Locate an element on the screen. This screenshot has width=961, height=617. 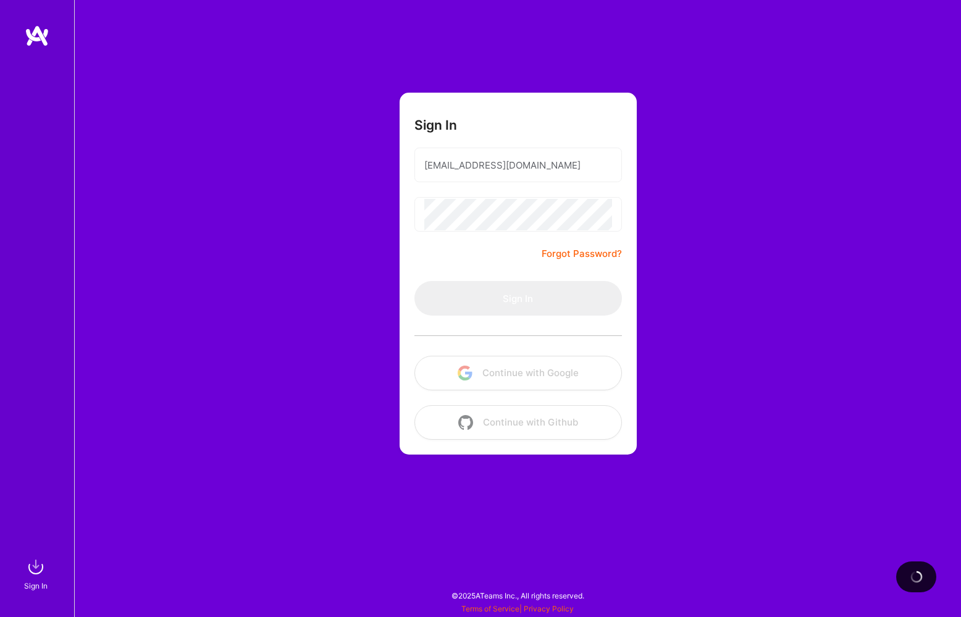
button: Sign In is located at coordinates (518, 298).